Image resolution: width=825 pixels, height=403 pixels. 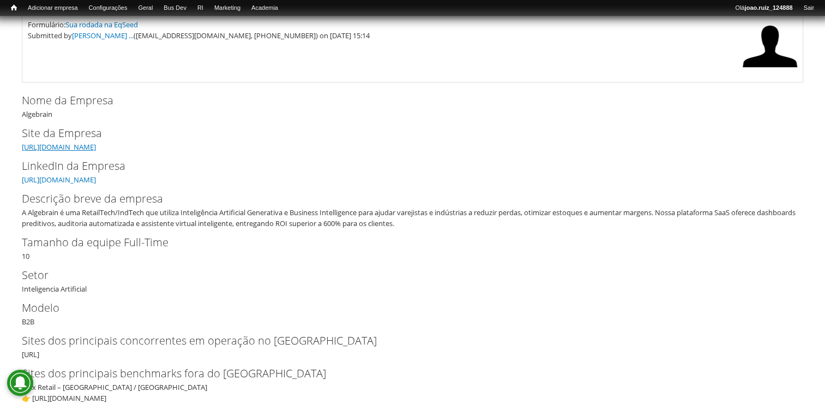 I want to click on label: Nome da Empresa, so click(x=404, y=100).